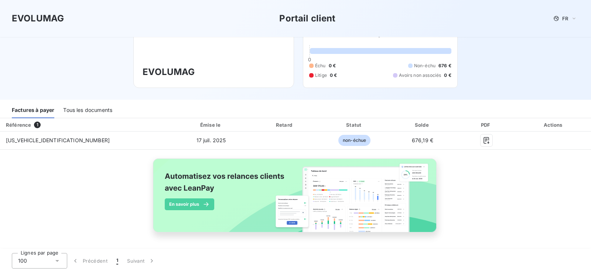 The width and height of the screenshot is (591, 273). I want to click on div: Factures à payer, so click(33, 110).